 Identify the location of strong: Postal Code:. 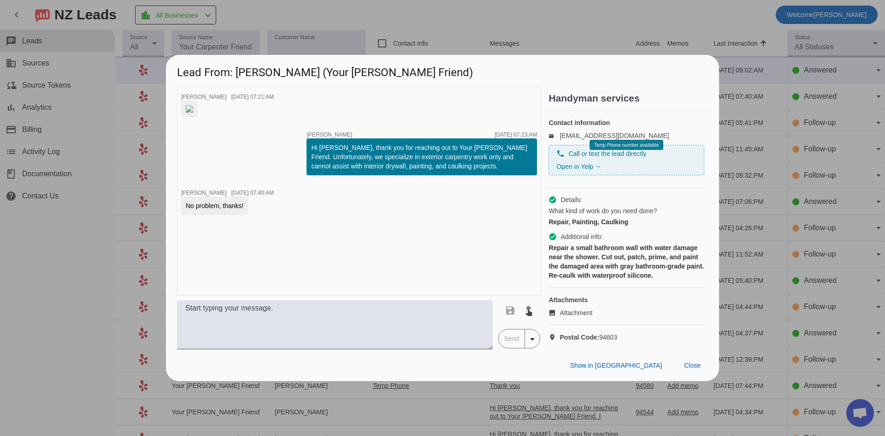
(579, 337).